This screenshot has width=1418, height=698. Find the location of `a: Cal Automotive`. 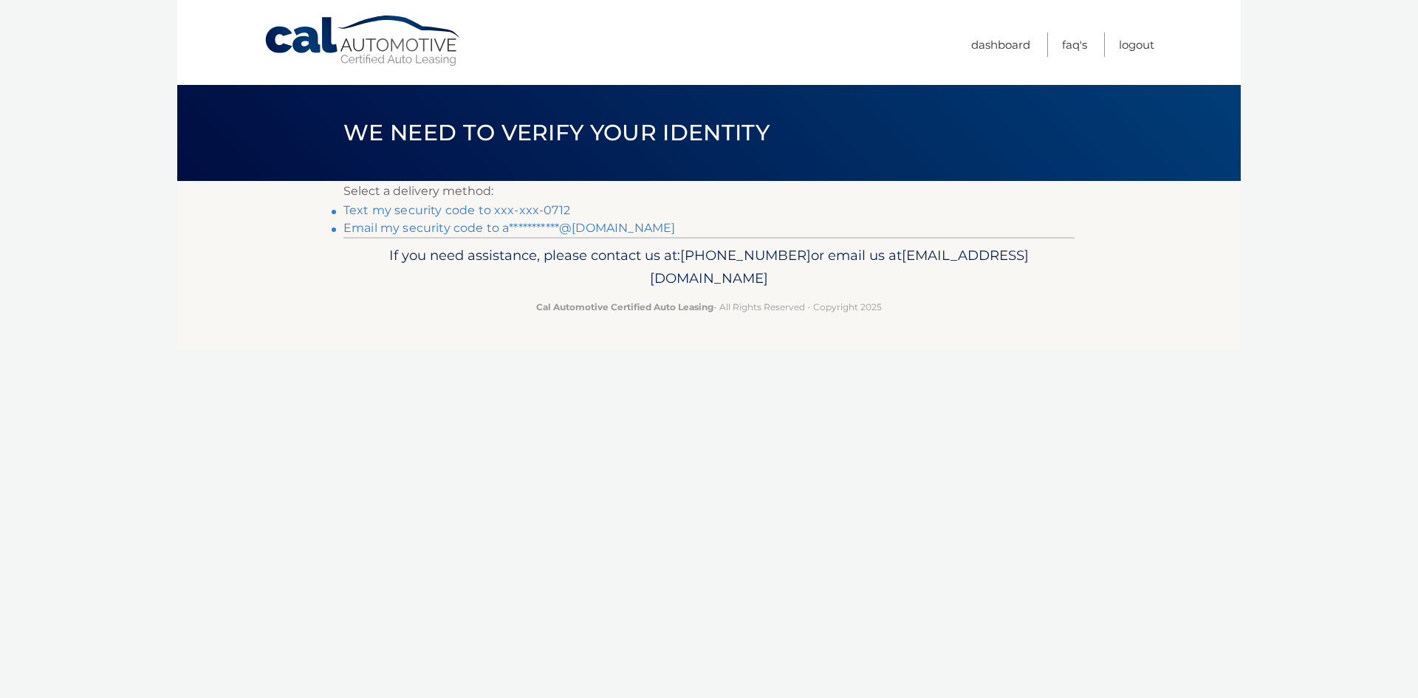

a: Cal Automotive is located at coordinates (363, 41).